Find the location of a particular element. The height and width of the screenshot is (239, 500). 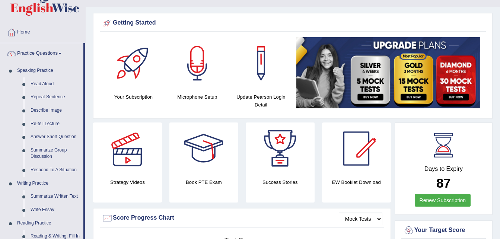

div: Score Progress Chart is located at coordinates (242, 218).